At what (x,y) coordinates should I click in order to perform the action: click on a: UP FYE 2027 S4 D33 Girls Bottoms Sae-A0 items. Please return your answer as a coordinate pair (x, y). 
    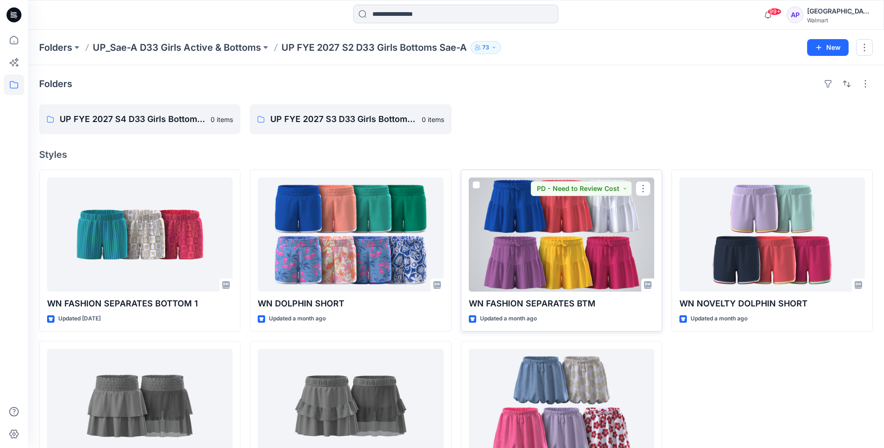
    Looking at the image, I should click on (140, 119).